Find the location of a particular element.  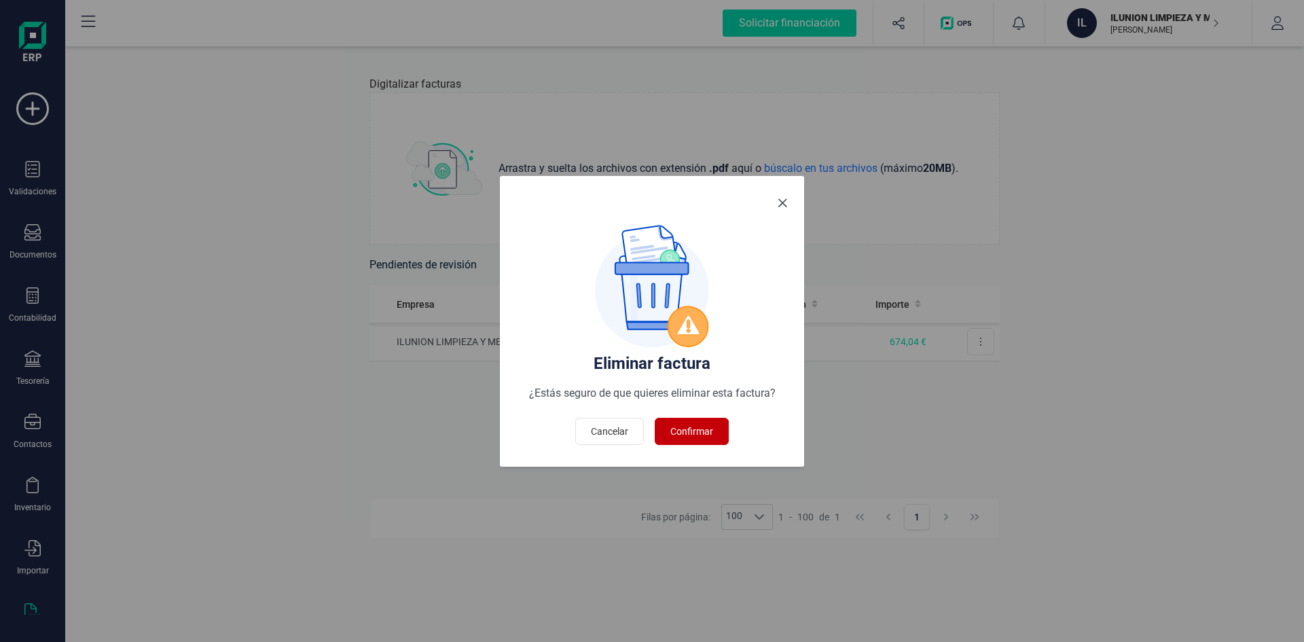

img: eliminar_remesa is located at coordinates (652, 286).